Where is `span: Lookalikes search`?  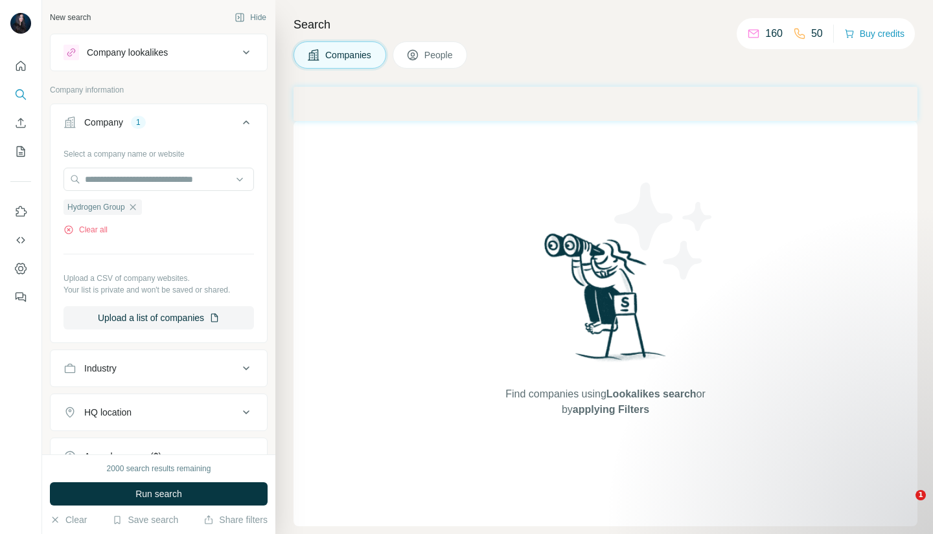
span: Lookalikes search is located at coordinates (651, 394).